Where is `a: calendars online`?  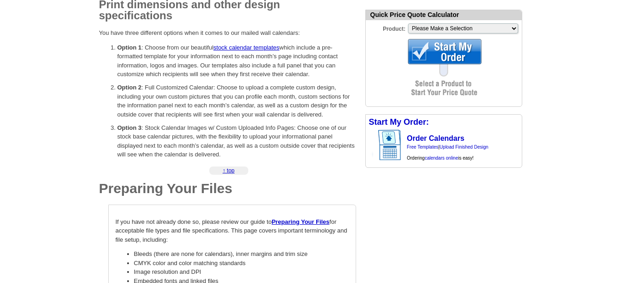
a: calendars online is located at coordinates (441, 158).